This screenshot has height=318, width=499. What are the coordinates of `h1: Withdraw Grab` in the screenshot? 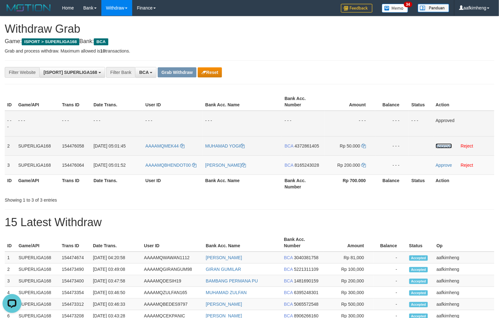 It's located at (249, 29).